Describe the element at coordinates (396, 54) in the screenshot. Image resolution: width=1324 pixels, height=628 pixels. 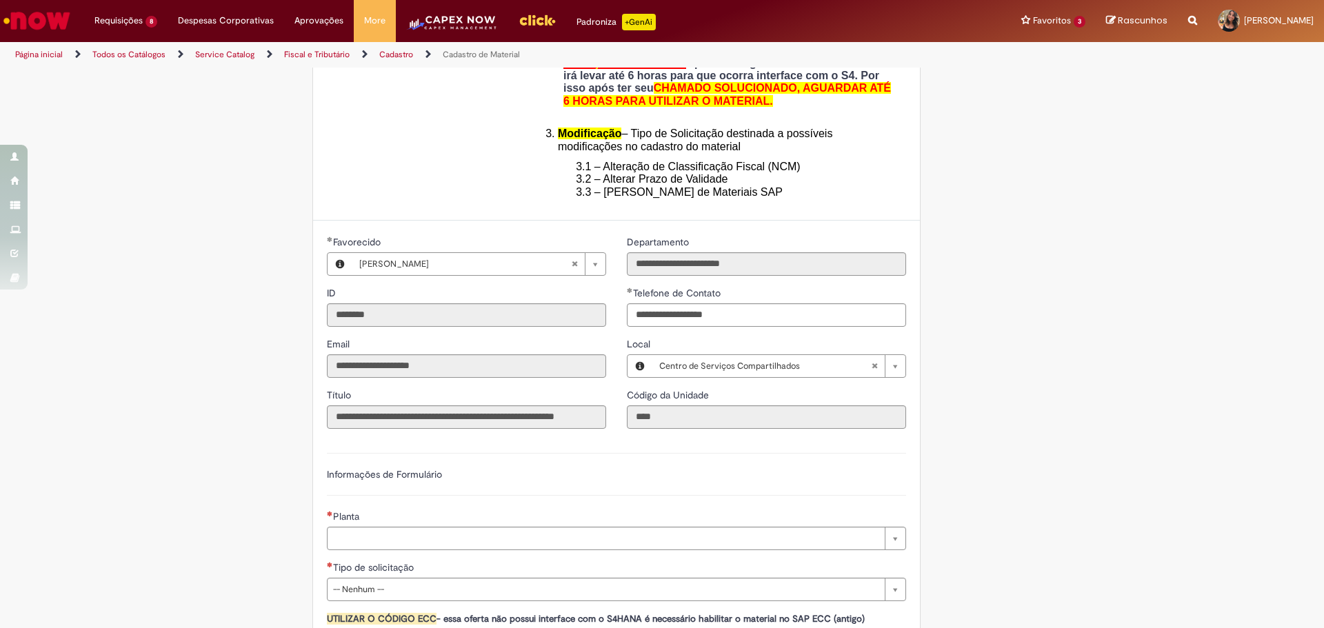
I see `a: Cadastro` at that location.